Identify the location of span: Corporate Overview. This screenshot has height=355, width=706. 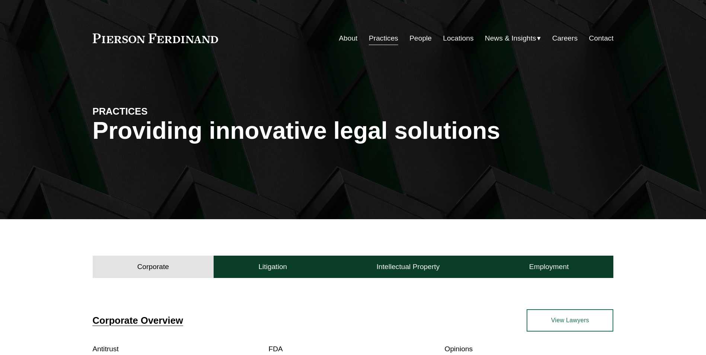
(138, 320).